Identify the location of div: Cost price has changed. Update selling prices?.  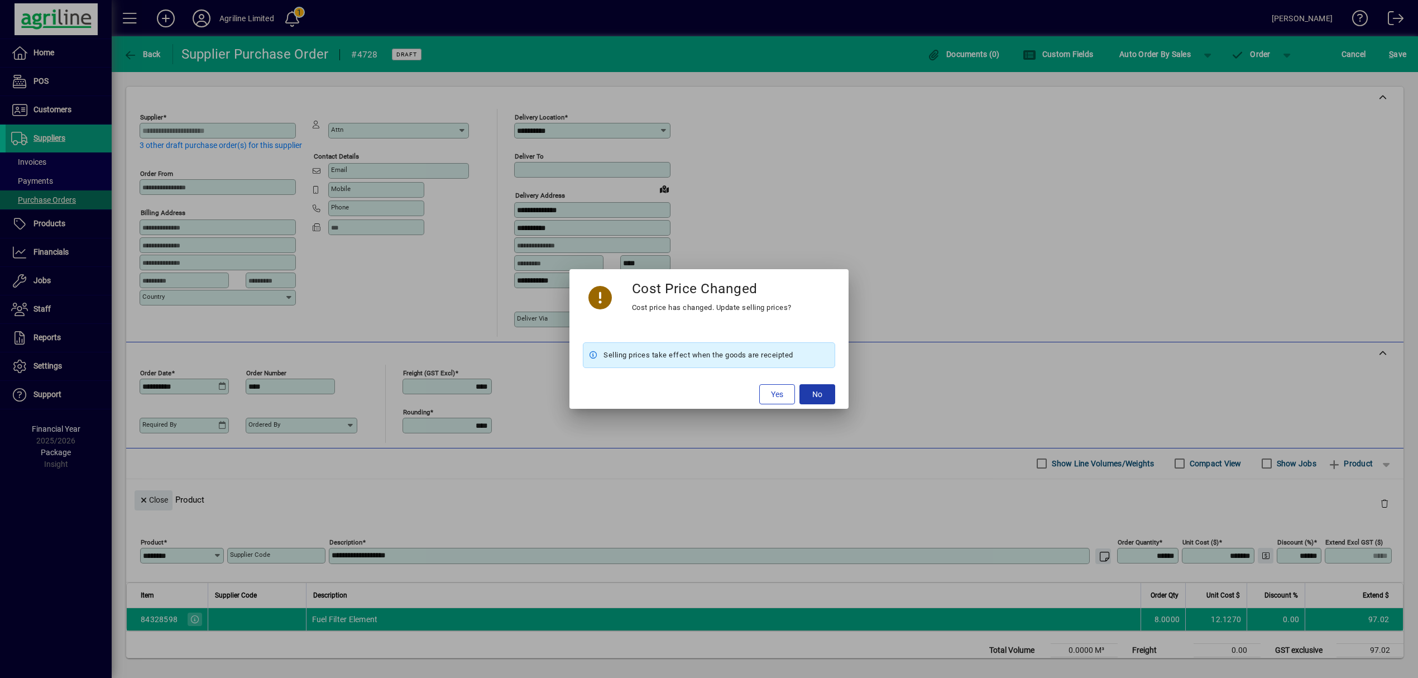
(712, 308).